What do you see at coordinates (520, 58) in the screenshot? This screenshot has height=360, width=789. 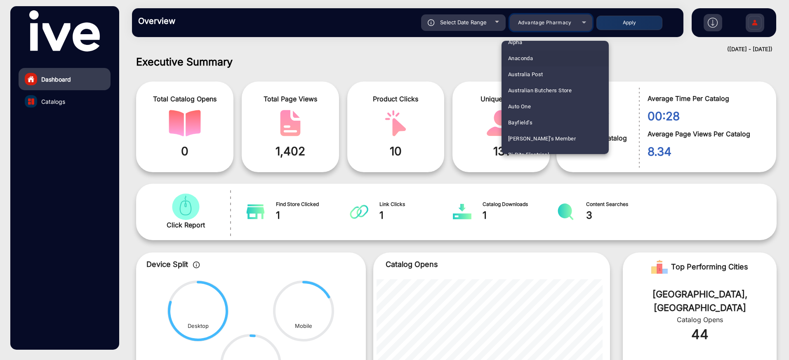 I see `span: Anaconda` at bounding box center [520, 58].